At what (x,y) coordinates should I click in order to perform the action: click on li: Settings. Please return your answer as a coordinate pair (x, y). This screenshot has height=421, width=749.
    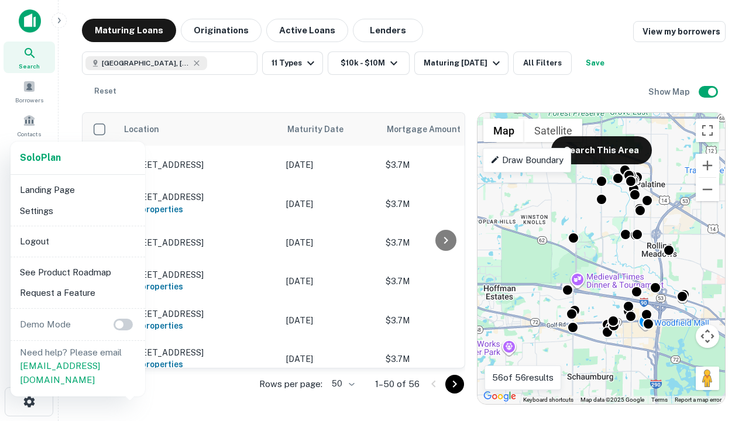
    Looking at the image, I should click on (78, 211).